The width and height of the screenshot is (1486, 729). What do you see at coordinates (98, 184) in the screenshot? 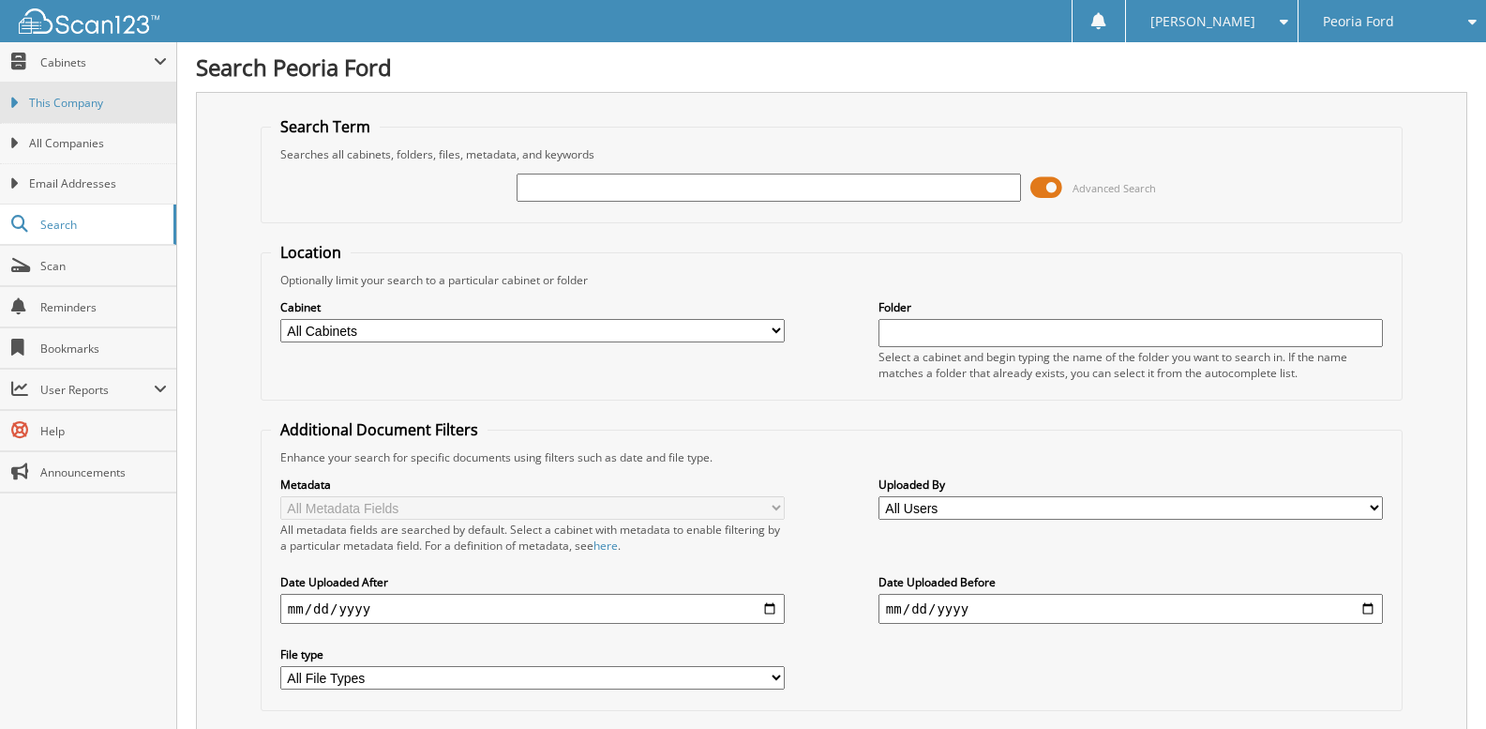
I see `span: Email Addresses` at bounding box center [98, 184].